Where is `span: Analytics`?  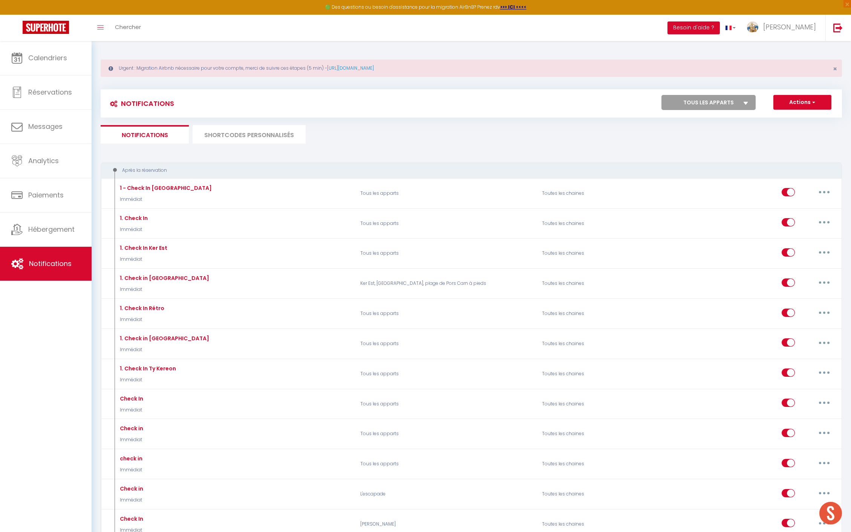
span: Analytics is located at coordinates (43, 160).